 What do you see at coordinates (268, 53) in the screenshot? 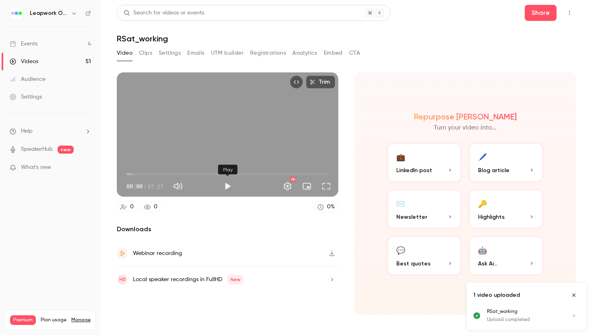
I see `button: Registrations` at bounding box center [268, 53].